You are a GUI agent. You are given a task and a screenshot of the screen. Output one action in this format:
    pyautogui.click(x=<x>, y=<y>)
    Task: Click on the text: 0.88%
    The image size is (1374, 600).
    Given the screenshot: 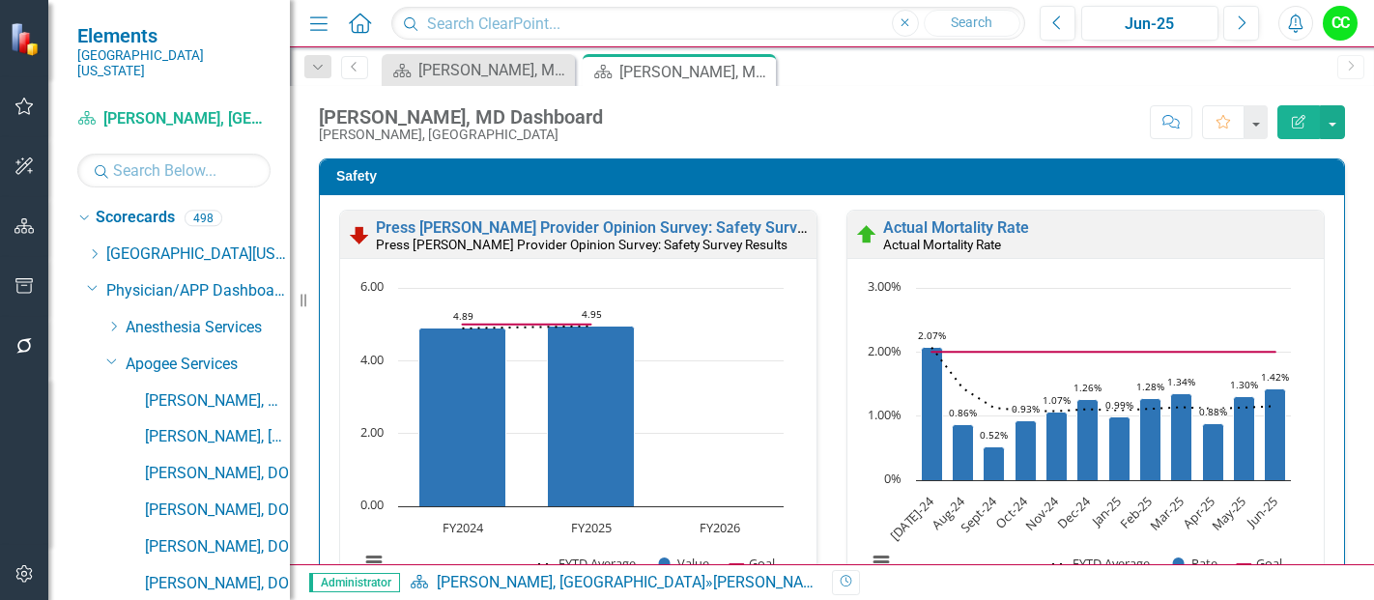 What is the action you would take?
    pyautogui.click(x=1212, y=412)
    